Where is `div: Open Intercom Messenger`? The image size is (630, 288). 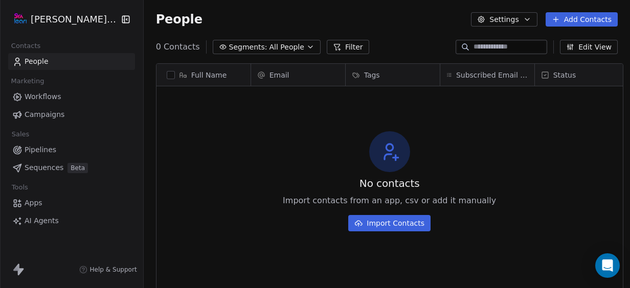 div: Open Intercom Messenger is located at coordinates (608, 266).